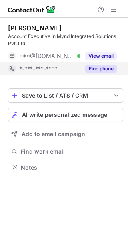 The width and height of the screenshot is (128, 240). I want to click on button: Add to email campaign, so click(66, 134).